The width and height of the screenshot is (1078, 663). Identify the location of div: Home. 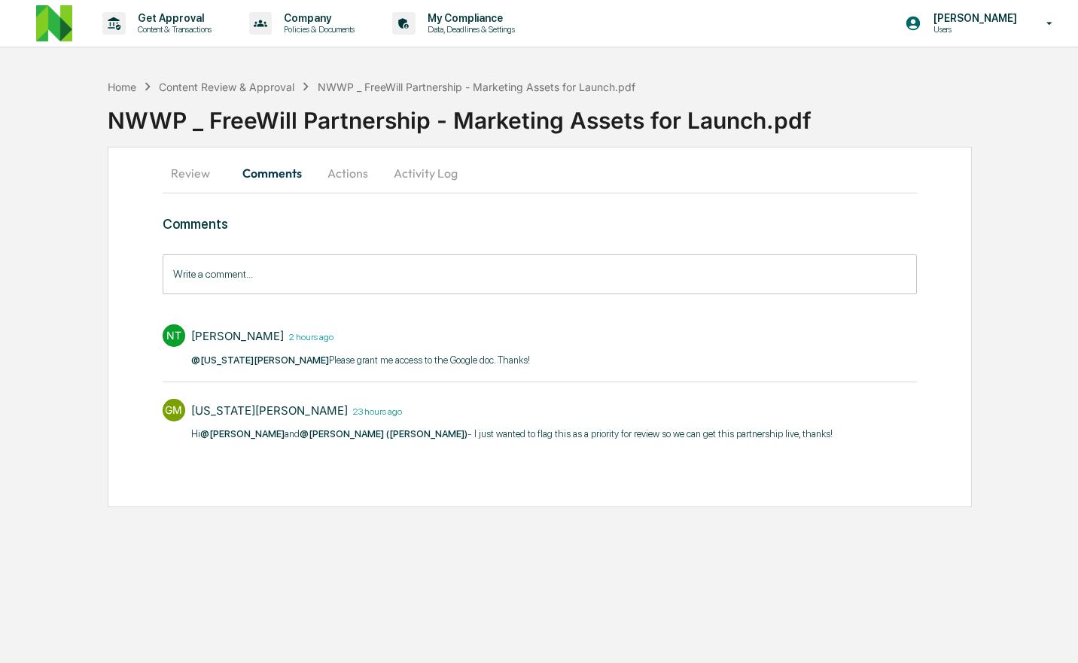
(122, 87).